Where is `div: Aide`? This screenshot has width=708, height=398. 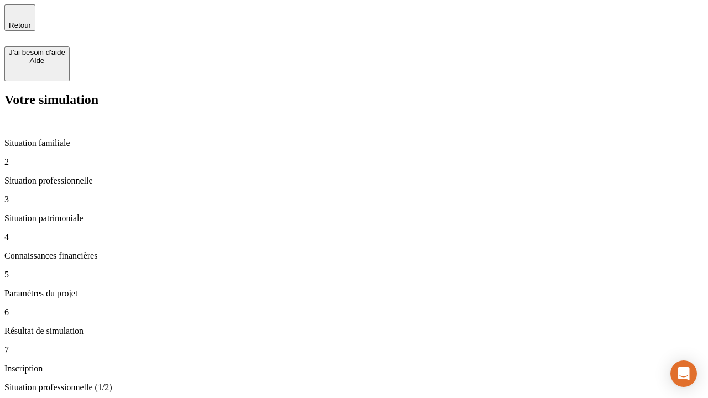
div: Aide is located at coordinates (37, 60).